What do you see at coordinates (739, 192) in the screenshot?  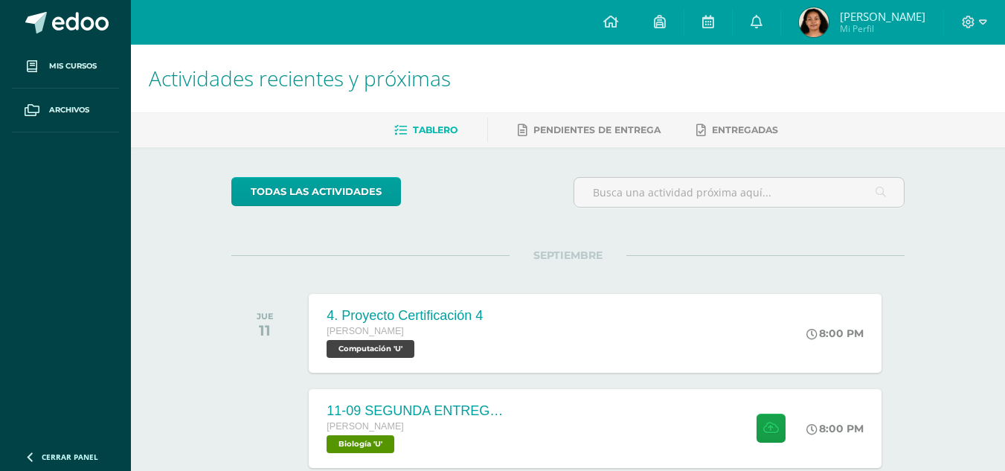 I see `input: Busca una actividad próxima aquí...` at bounding box center [739, 192].